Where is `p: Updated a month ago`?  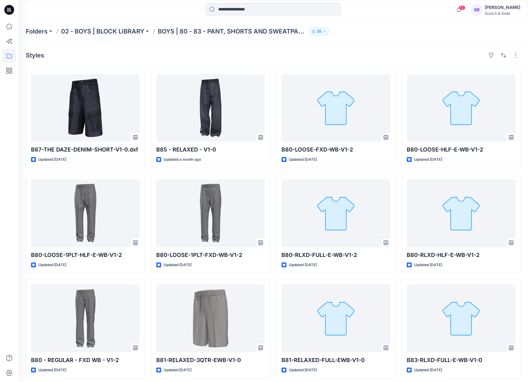 p: Updated a month ago is located at coordinates (182, 159).